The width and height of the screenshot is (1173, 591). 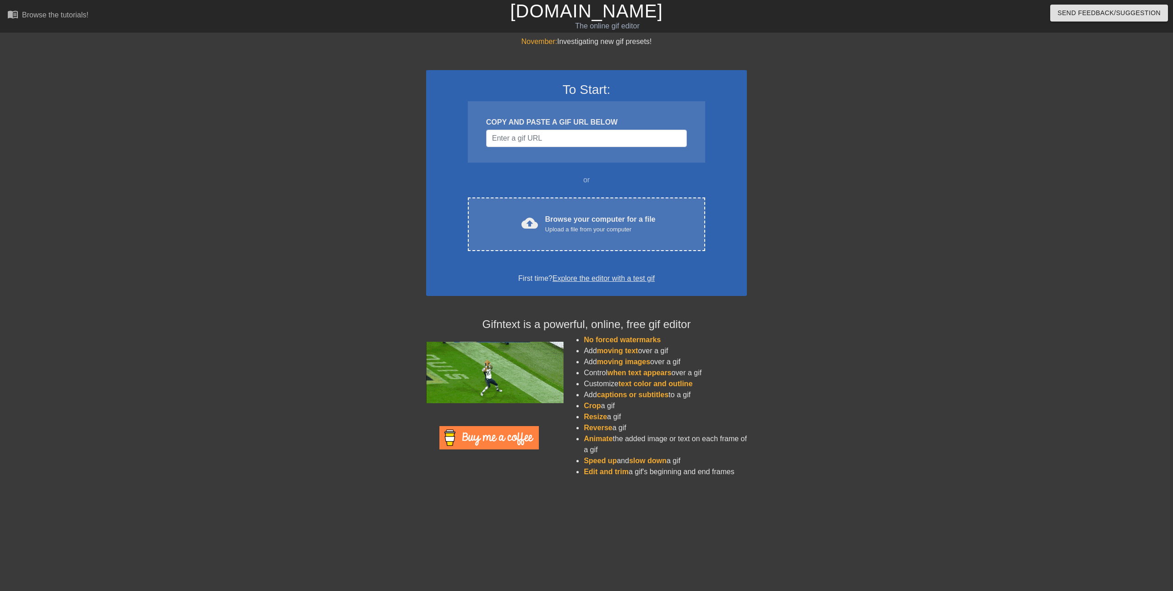 I want to click on img: Buy Me A Coffee, so click(x=489, y=438).